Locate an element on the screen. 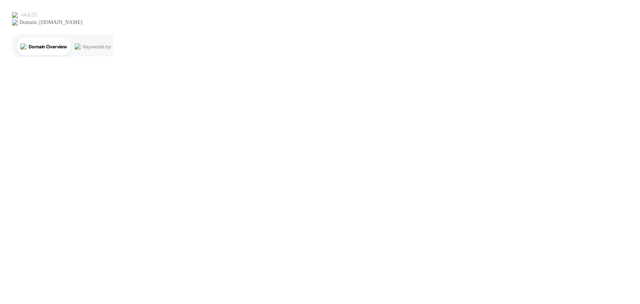  div: Keywords by Traffic is located at coordinates (105, 46).